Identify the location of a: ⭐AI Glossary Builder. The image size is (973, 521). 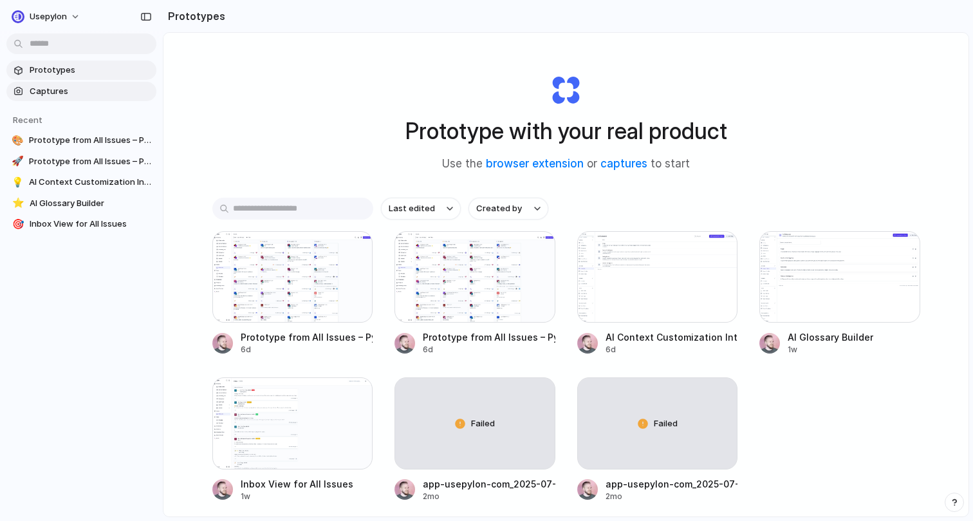
(81, 203).